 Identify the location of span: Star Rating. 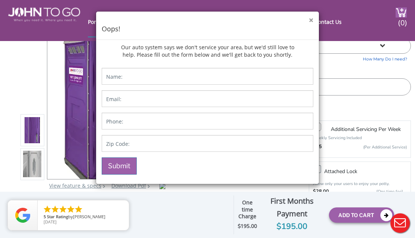
(57, 216).